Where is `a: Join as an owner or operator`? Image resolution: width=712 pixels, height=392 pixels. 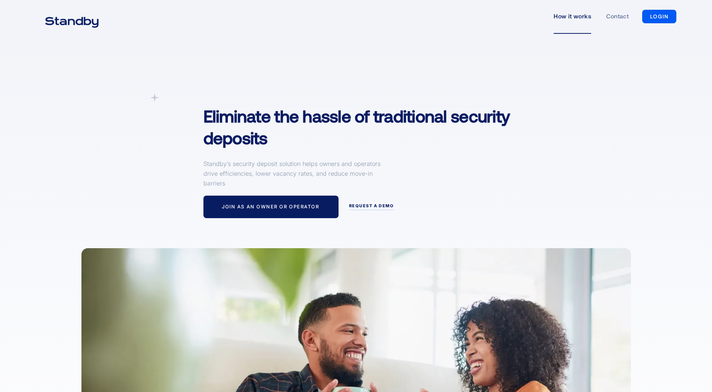
a: Join as an owner or operator is located at coordinates (271, 207).